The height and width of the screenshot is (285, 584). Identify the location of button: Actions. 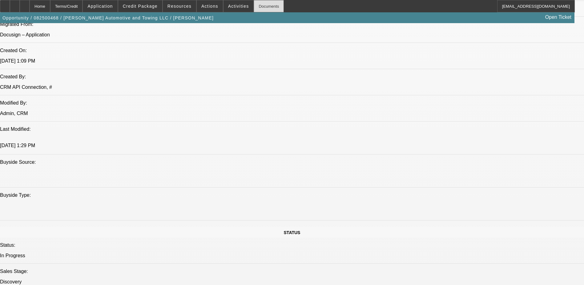
(210, 6).